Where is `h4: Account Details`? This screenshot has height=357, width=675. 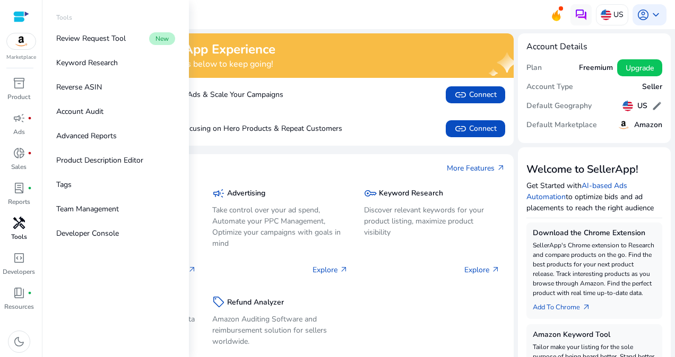 h4: Account Details is located at coordinates (594, 47).